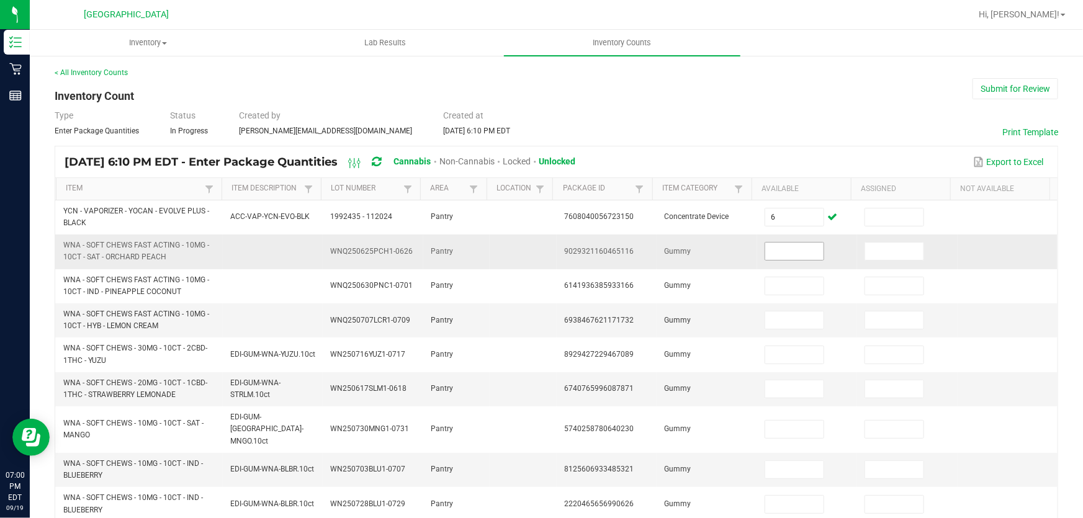  I want to click on inline-svg: Inventory, so click(16, 42).